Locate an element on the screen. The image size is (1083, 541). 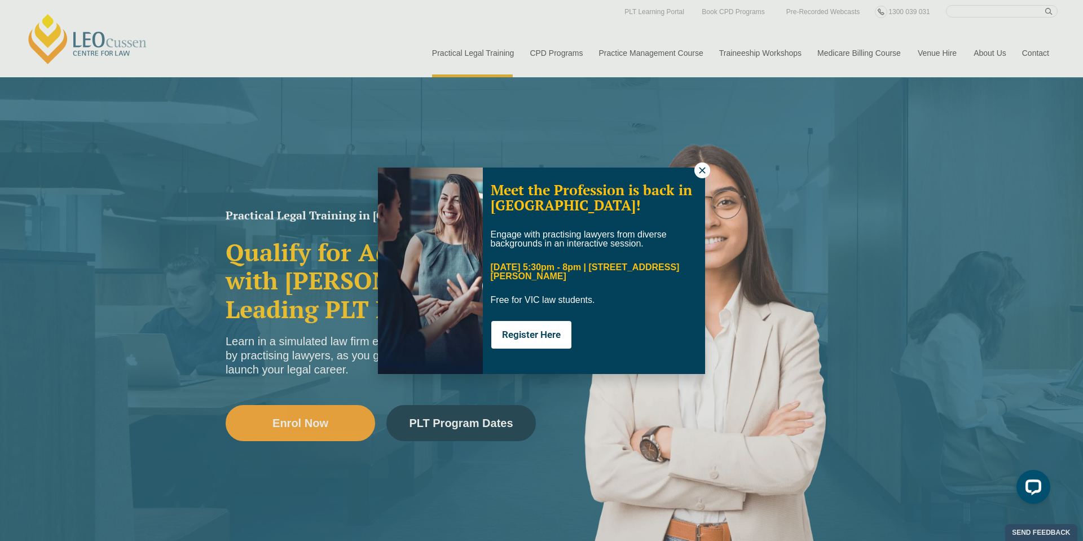
button: Register Here is located at coordinates (531, 335).